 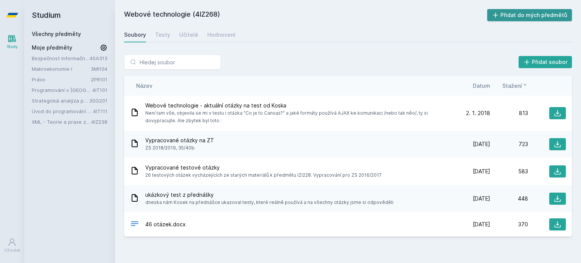 What do you see at coordinates (98, 101) in the screenshot?
I see `a: 3SG201` at bounding box center [98, 101].